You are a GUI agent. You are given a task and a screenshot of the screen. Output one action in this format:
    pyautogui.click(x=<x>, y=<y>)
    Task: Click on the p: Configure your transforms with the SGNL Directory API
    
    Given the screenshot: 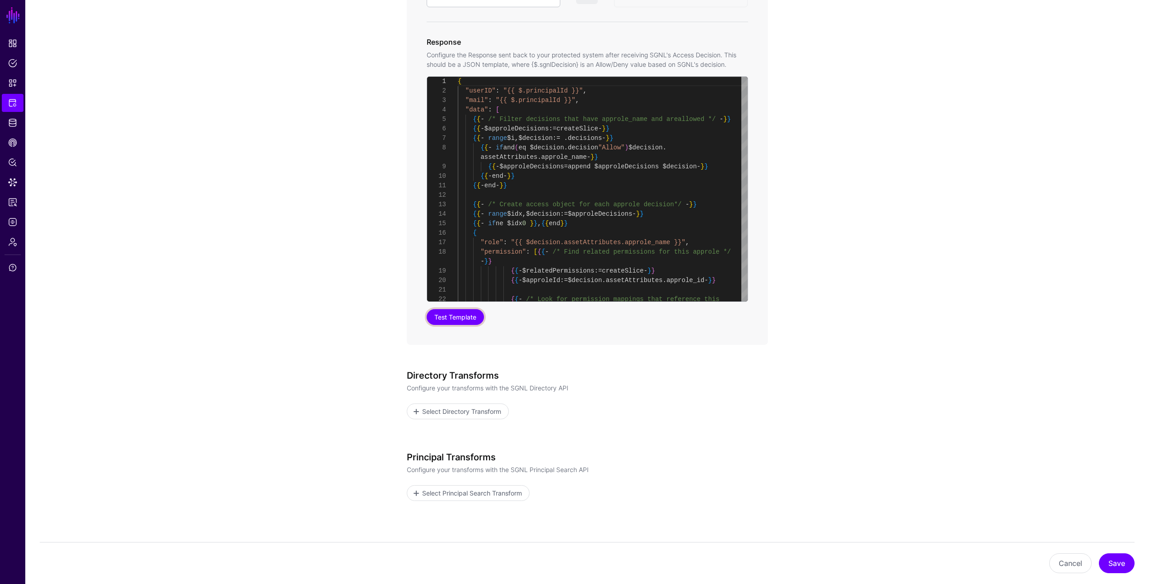 What is the action you would take?
    pyautogui.click(x=587, y=388)
    